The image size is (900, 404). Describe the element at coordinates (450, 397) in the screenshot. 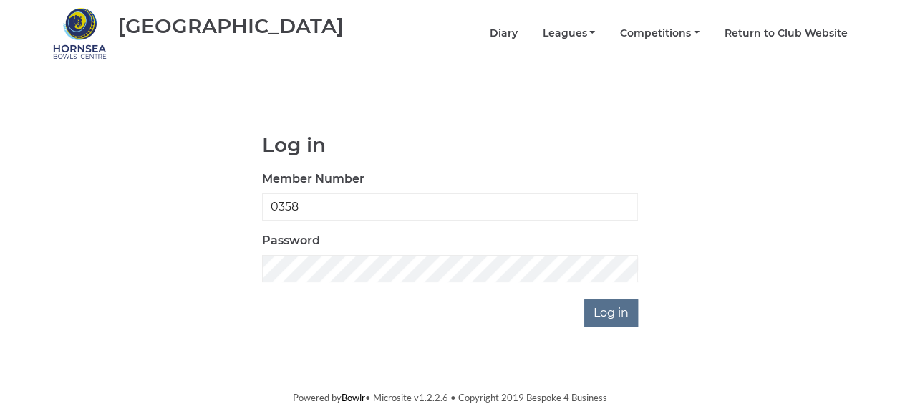

I see `span: Powered by • Microsite v1.2.2.6 • Copyright 2019 Bespoke 4 Business` at that location.